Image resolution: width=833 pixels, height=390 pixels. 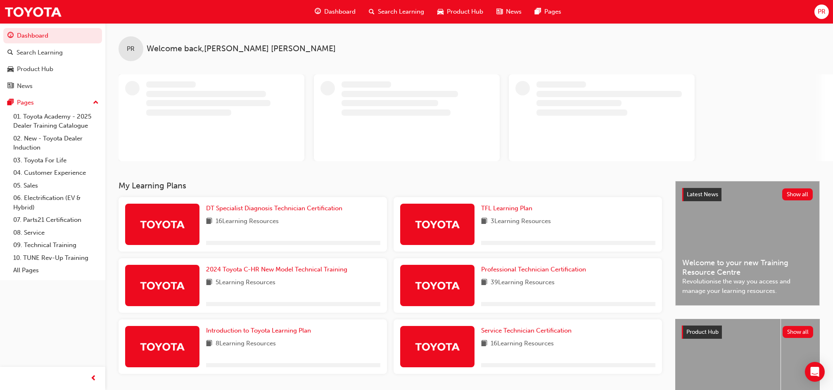 What do you see at coordinates (460, 12) in the screenshot?
I see `a: car-iconProduct Hub` at bounding box center [460, 12].